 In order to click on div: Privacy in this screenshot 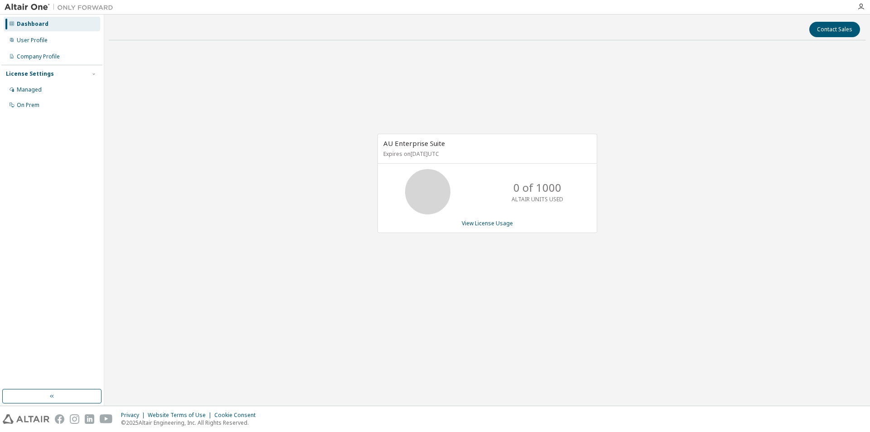, I will do `click(134, 415)`.